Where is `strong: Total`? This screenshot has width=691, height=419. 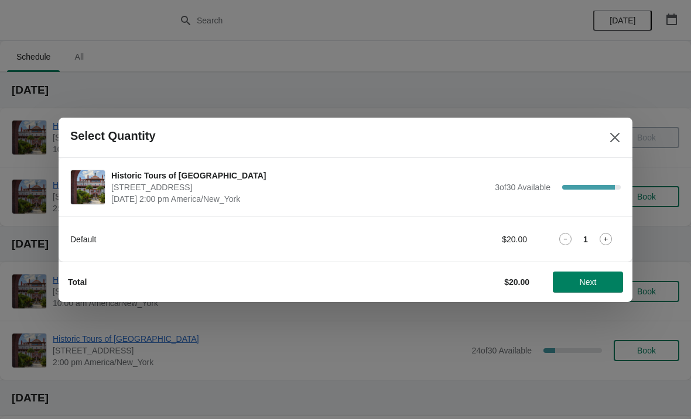 strong: Total is located at coordinates (77, 282).